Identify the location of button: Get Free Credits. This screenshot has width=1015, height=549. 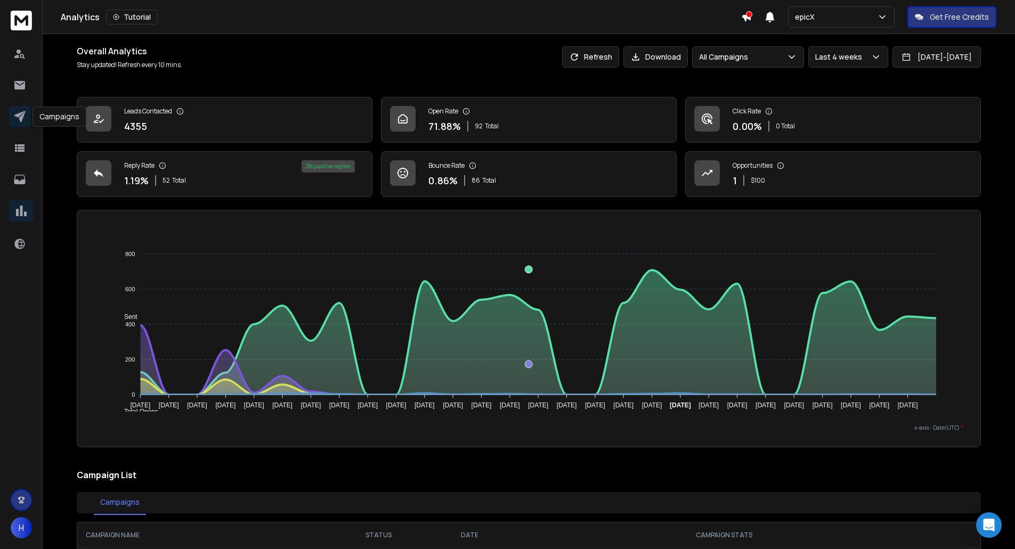
(952, 17).